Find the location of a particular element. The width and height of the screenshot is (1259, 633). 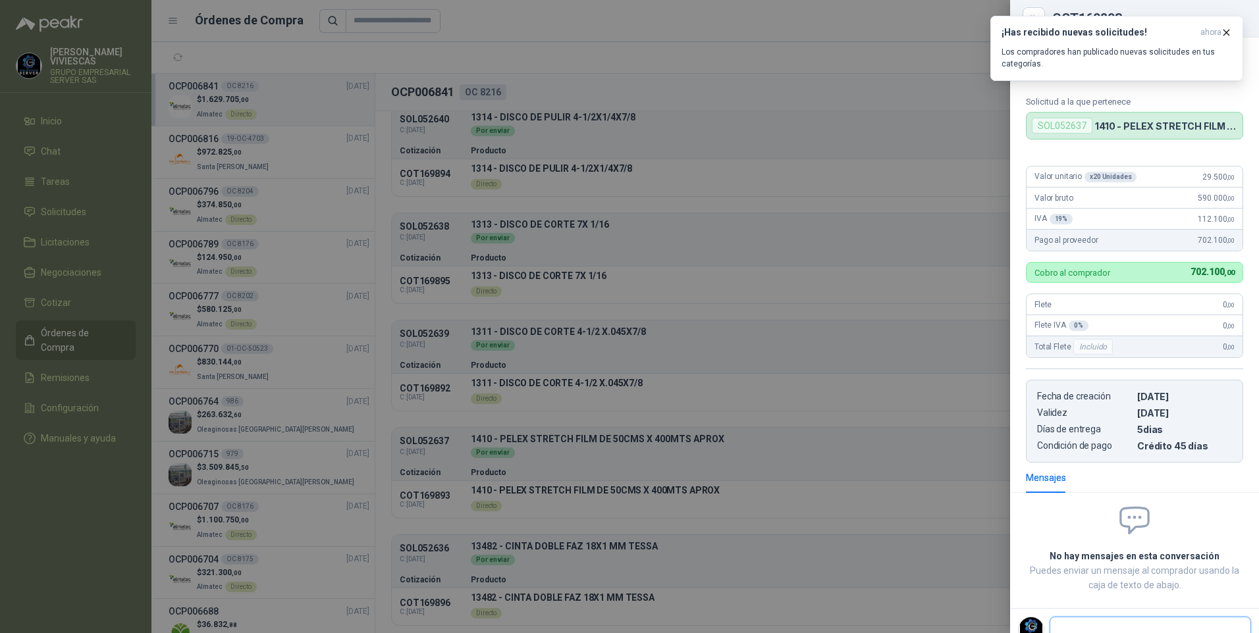

p: Fecha de creación is located at coordinates (1084, 396).